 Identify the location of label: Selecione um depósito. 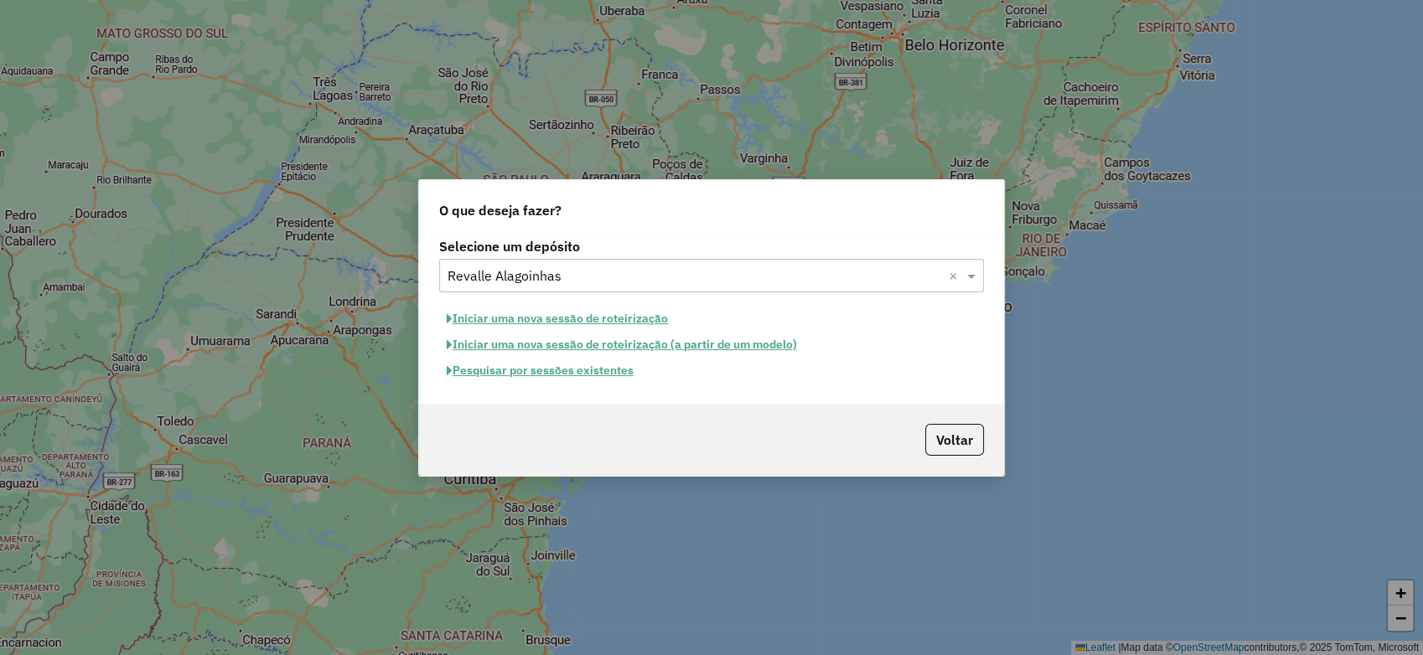
(712, 246).